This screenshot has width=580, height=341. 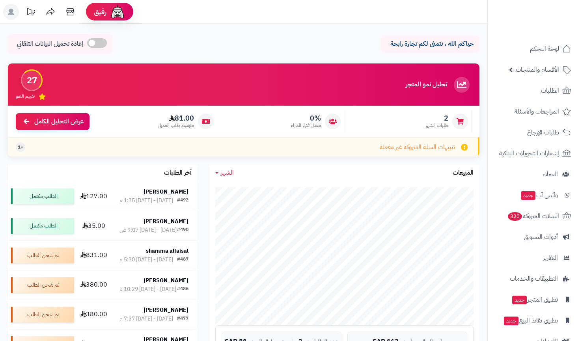 What do you see at coordinates (533, 258) in the screenshot?
I see `a: التقارير` at bounding box center [533, 258].